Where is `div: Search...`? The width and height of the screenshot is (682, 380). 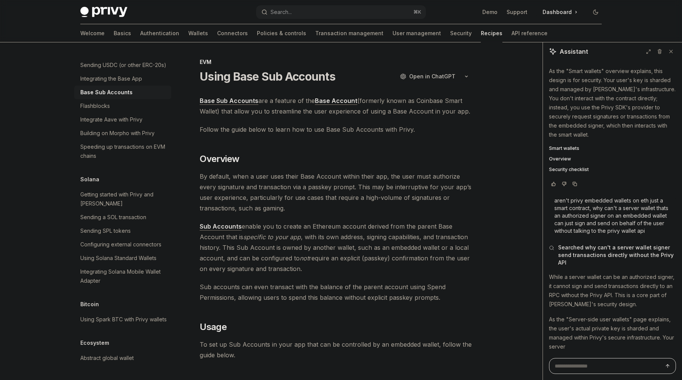 div: Search... is located at coordinates (281, 12).